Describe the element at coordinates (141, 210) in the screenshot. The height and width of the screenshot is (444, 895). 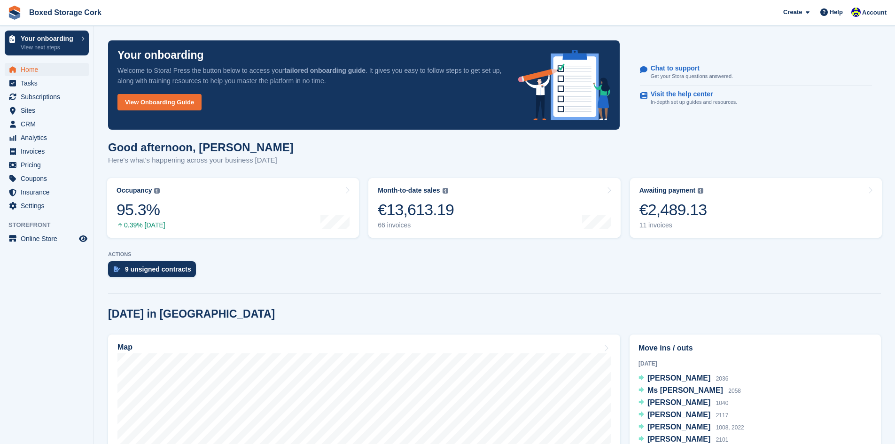
I see `div: 95.3%` at that location.